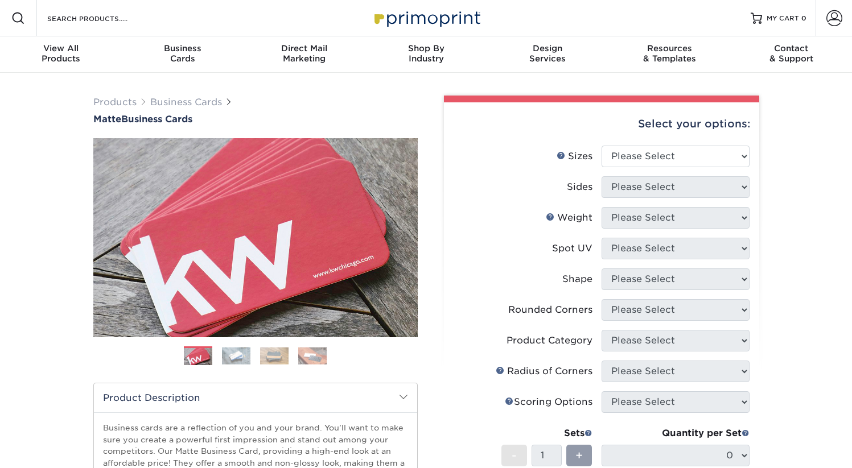  Describe the element at coordinates (304, 53) in the screenshot. I see `div: Marketing` at that location.